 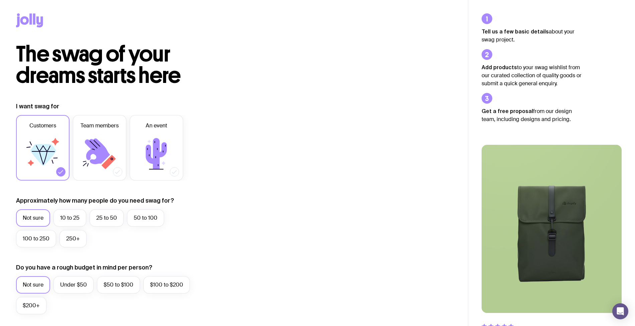 What do you see at coordinates (98, 65) in the screenshot?
I see `span: The swag of your dreams starts here` at bounding box center [98, 65].